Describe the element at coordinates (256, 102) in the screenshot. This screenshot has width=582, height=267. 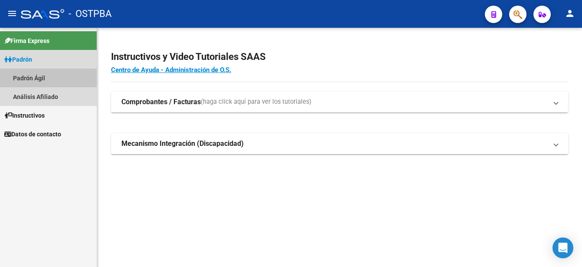
I see `span: (haga click aquí para ver los tutoriales)` at that location.